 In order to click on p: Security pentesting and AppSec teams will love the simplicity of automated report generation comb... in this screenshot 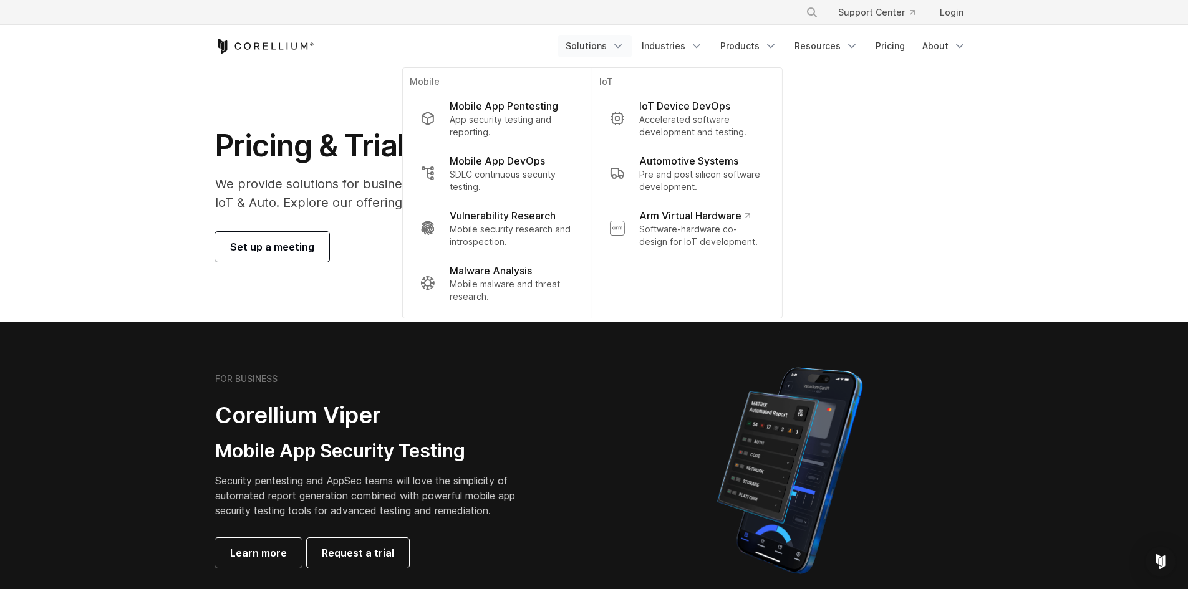, I will do `click(375, 496)`.